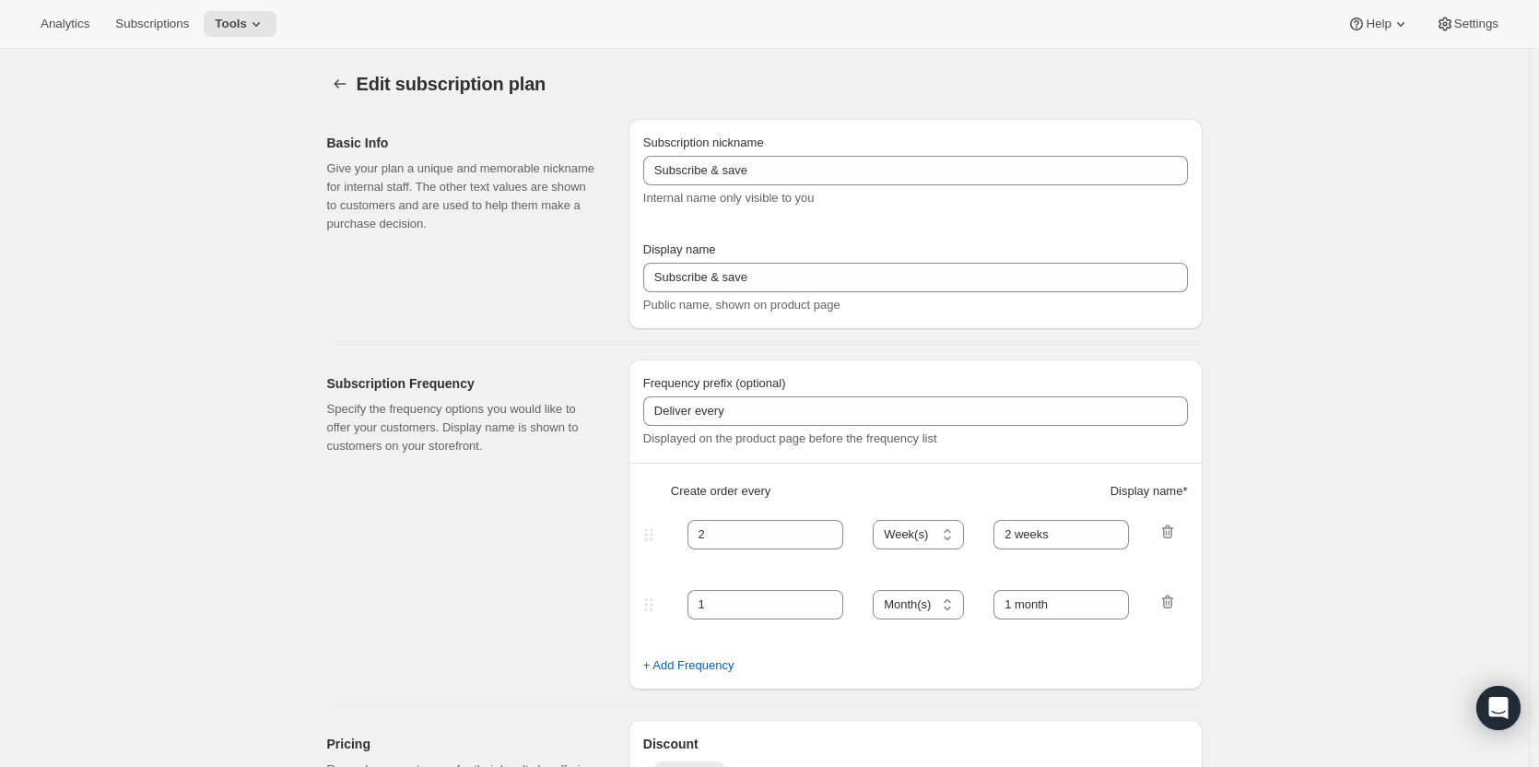 This screenshot has height=767, width=1539. I want to click on span: Frequency prefix (optional), so click(714, 382).